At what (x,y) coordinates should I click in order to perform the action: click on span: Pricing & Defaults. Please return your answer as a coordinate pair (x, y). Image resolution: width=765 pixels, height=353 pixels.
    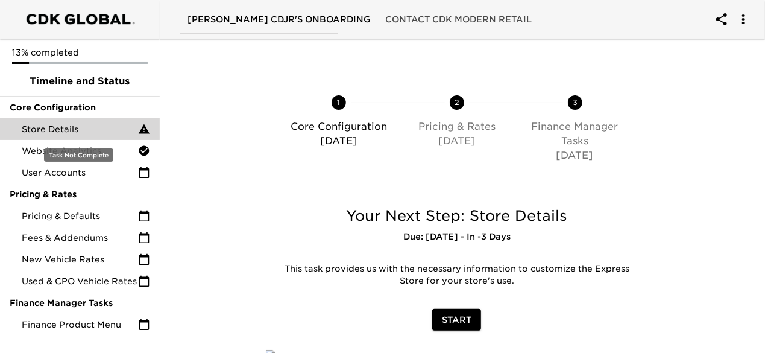
    Looking at the image, I should click on (80, 216).